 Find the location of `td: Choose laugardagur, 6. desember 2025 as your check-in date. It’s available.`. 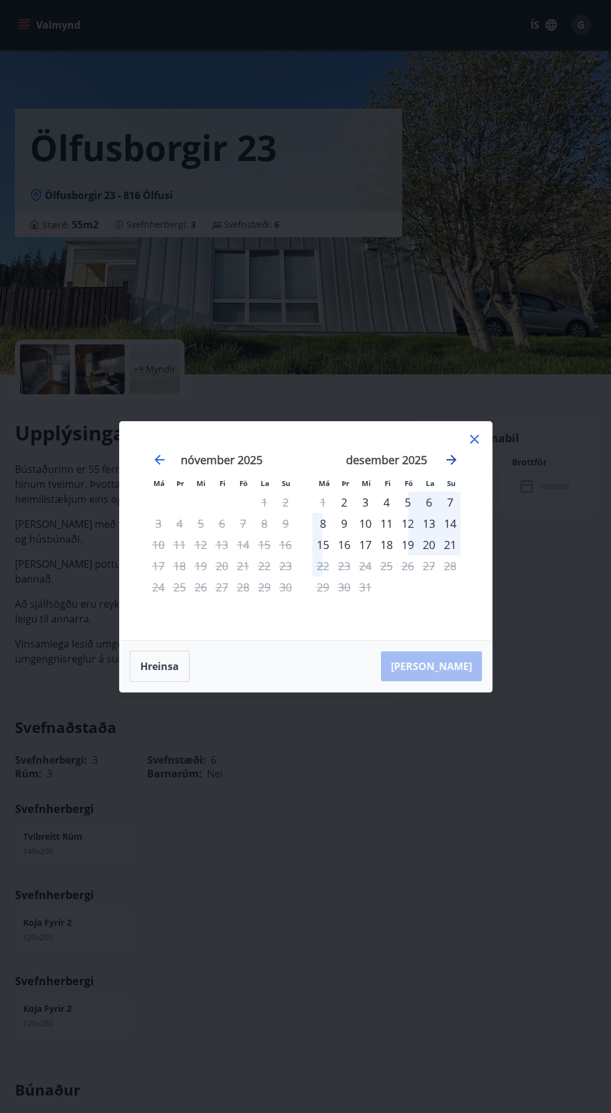

td: Choose laugardagur, 6. desember 2025 as your check-in date. It’s available. is located at coordinates (429, 502).